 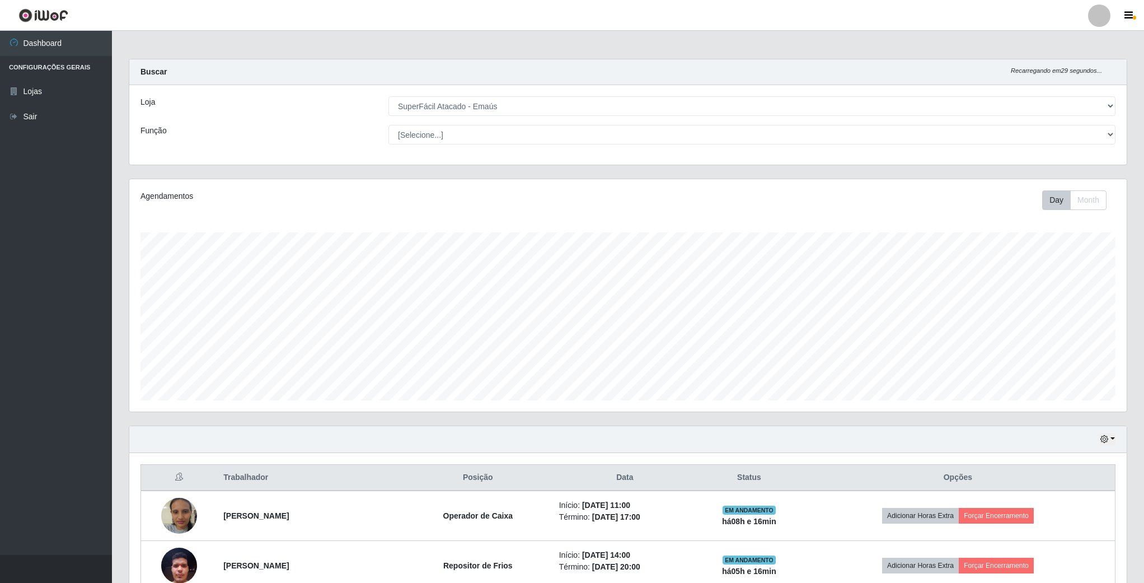 I want to click on div: First group, so click(x=1074, y=200).